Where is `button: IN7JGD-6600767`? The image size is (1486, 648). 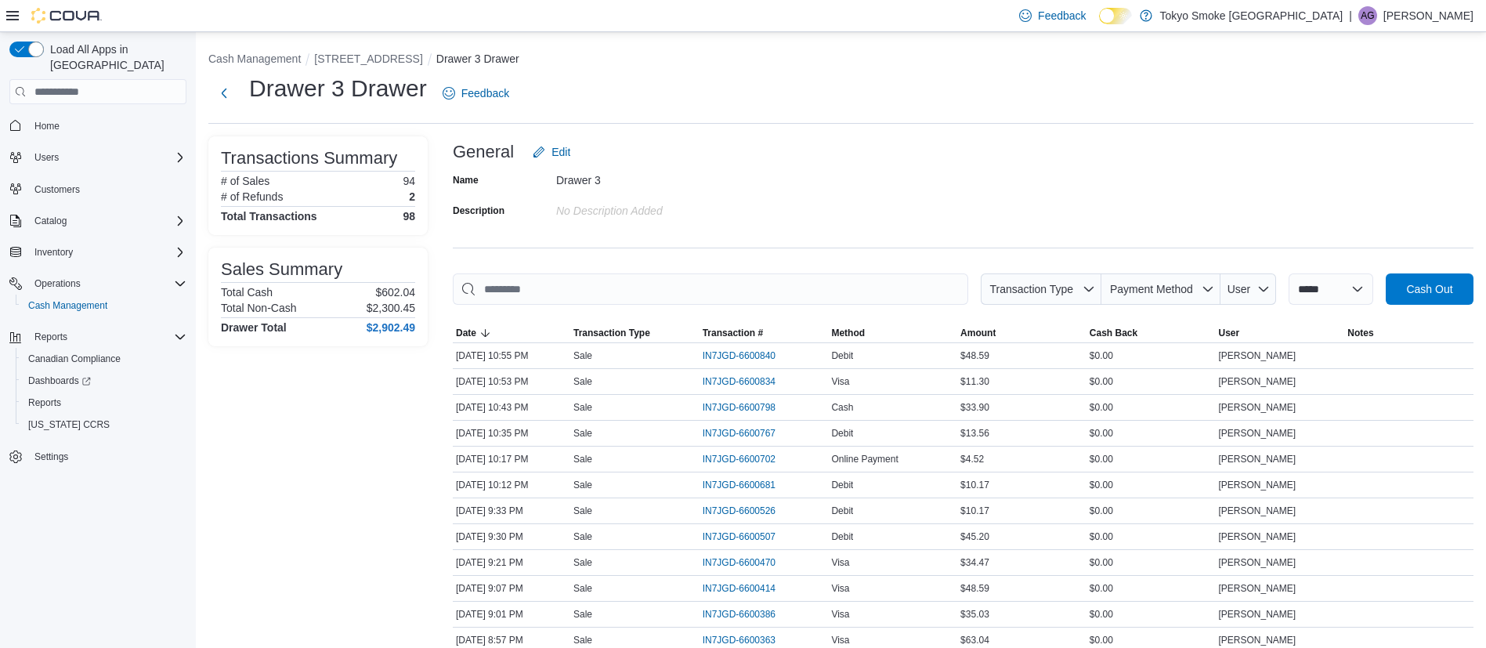 button: IN7JGD-6600767 is located at coordinates (746, 433).